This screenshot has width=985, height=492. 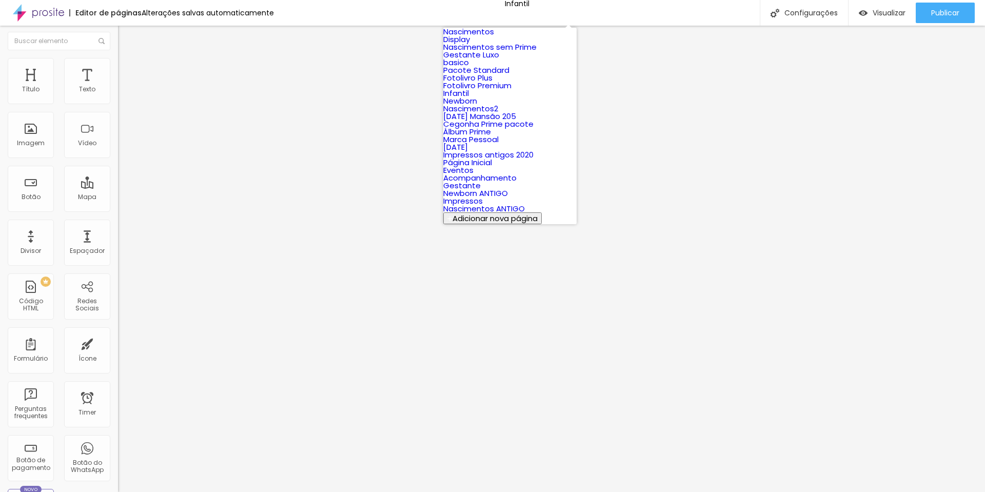 What do you see at coordinates (477, 85) in the screenshot?
I see `a: Fotolivro Premium` at bounding box center [477, 85].